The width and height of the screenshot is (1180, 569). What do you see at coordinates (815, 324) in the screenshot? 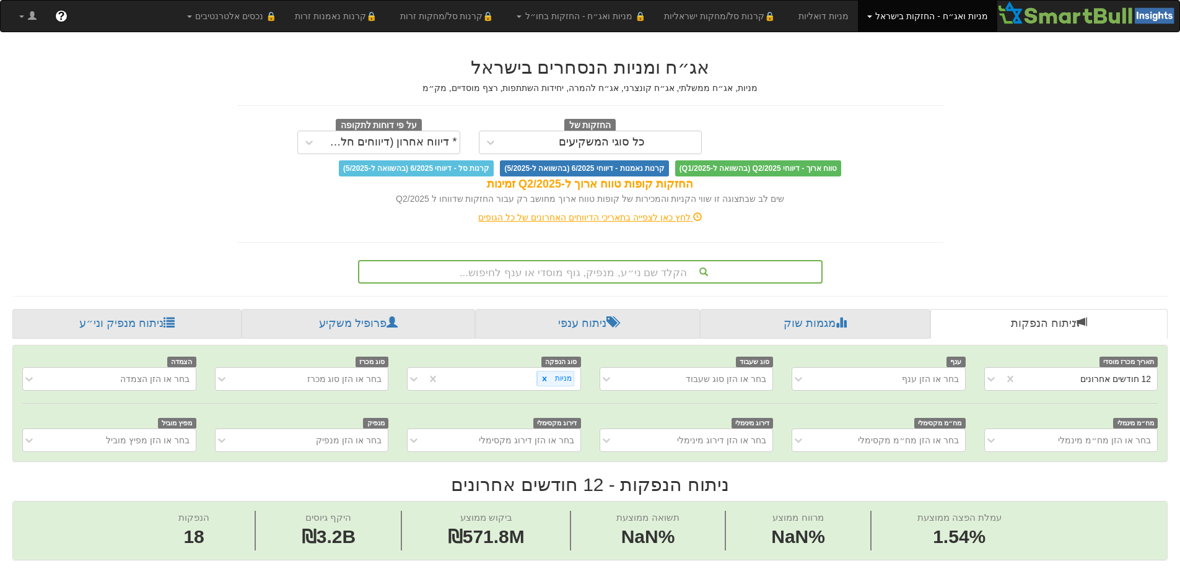
I see `a: מגמות שוק` at bounding box center [815, 324].